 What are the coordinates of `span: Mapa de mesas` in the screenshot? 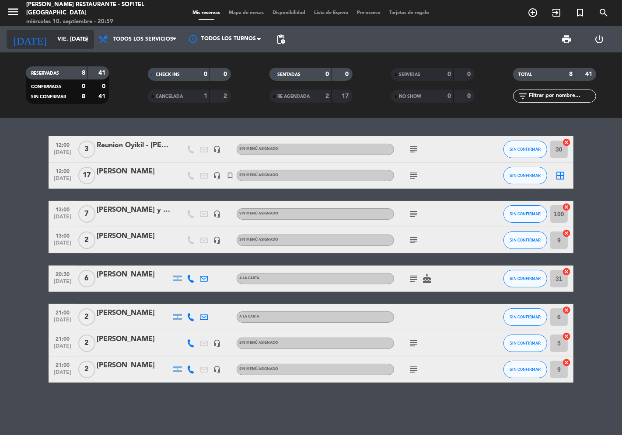 It's located at (247, 13).